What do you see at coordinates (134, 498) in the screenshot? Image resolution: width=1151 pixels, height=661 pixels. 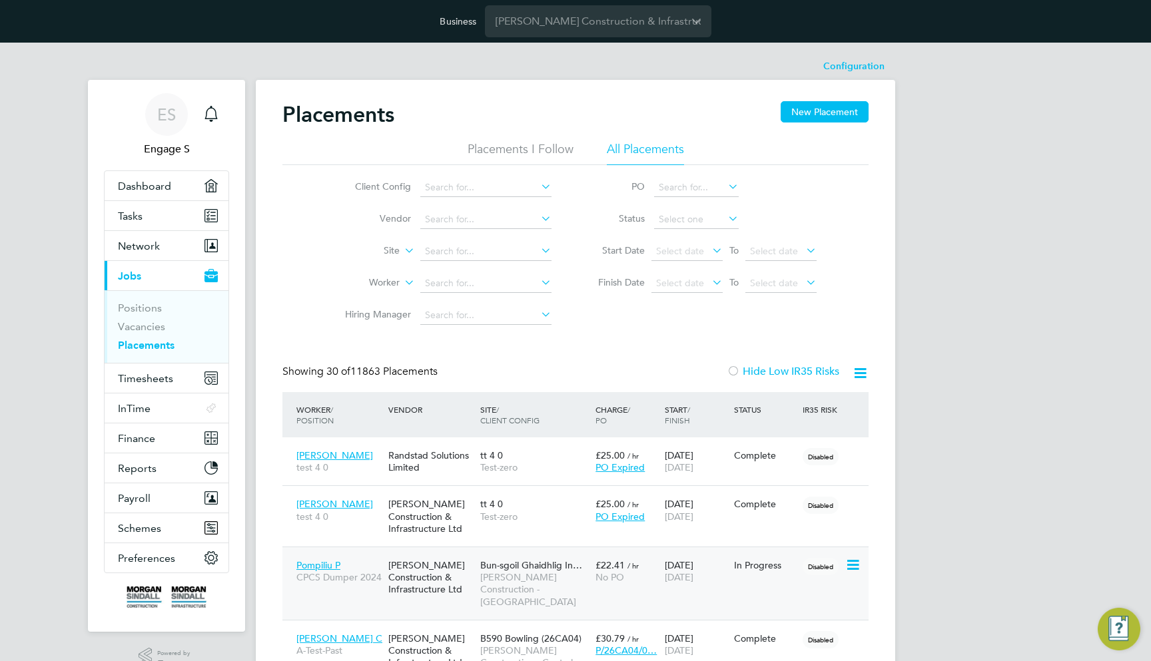 I see `span: Payroll` at bounding box center [134, 498].